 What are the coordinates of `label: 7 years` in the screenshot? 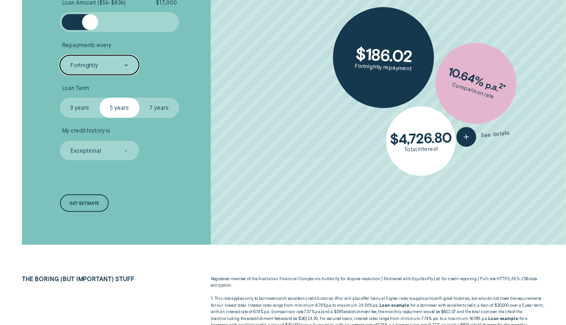 It's located at (159, 108).